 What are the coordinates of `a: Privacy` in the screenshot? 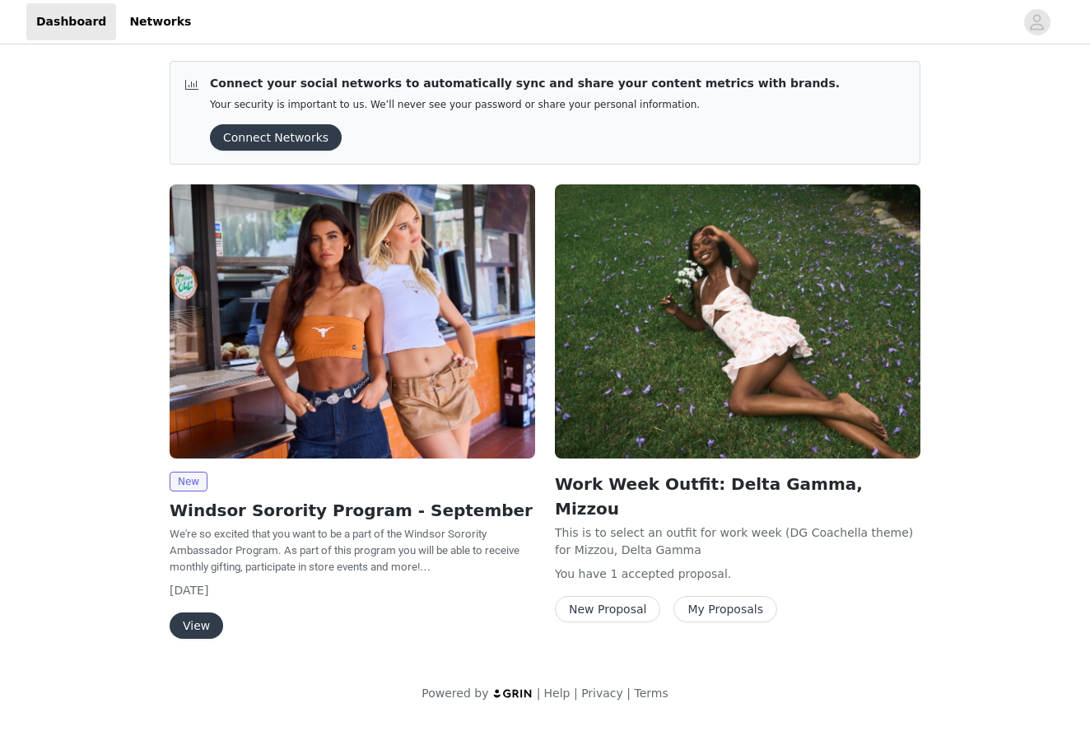 It's located at (602, 693).